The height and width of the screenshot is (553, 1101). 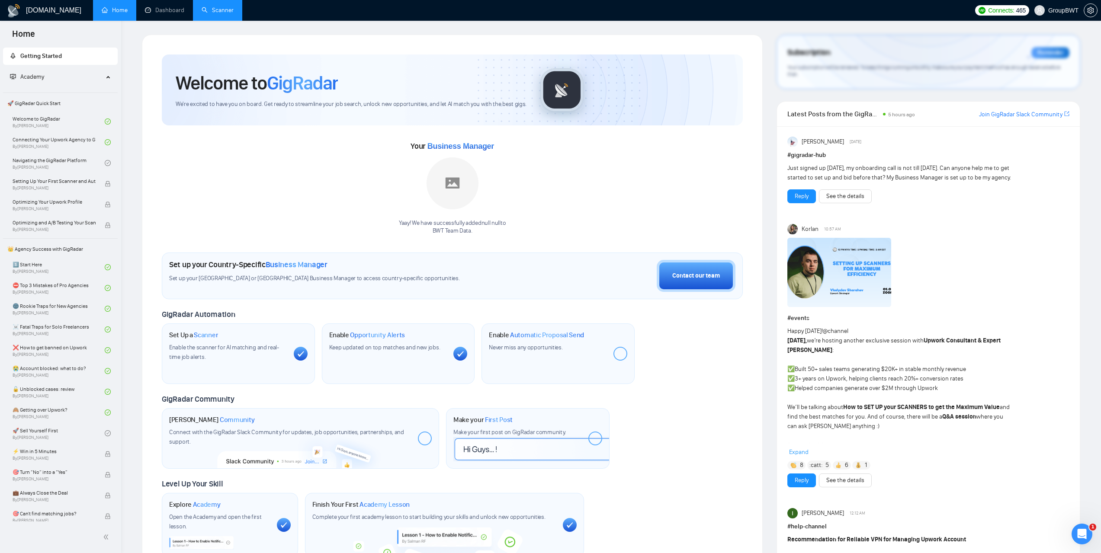 I want to click on span: Never miss any opportunities., so click(x=525, y=347).